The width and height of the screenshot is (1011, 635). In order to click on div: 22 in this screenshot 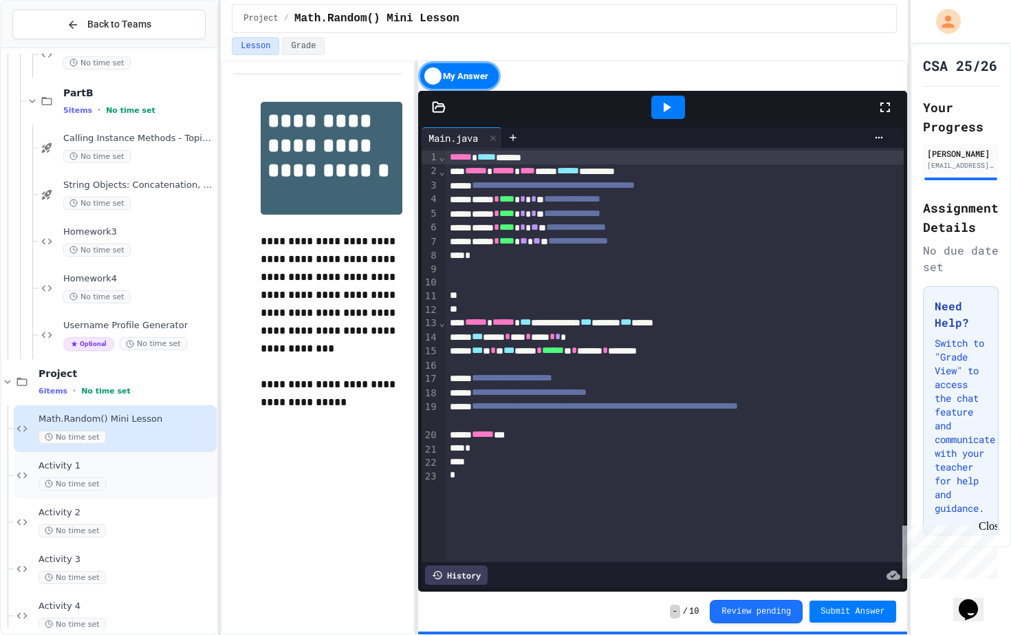, I will do `click(430, 463)`.